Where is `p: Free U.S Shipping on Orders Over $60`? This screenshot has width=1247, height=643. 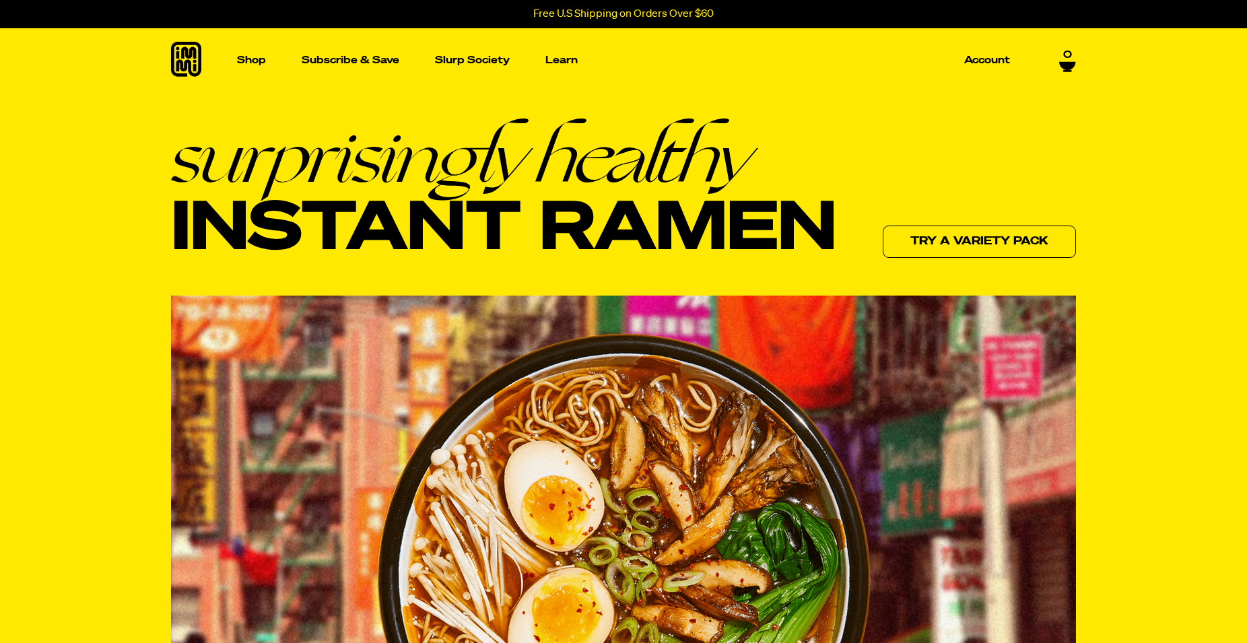
p: Free U.S Shipping on Orders Over $60 is located at coordinates (623, 14).